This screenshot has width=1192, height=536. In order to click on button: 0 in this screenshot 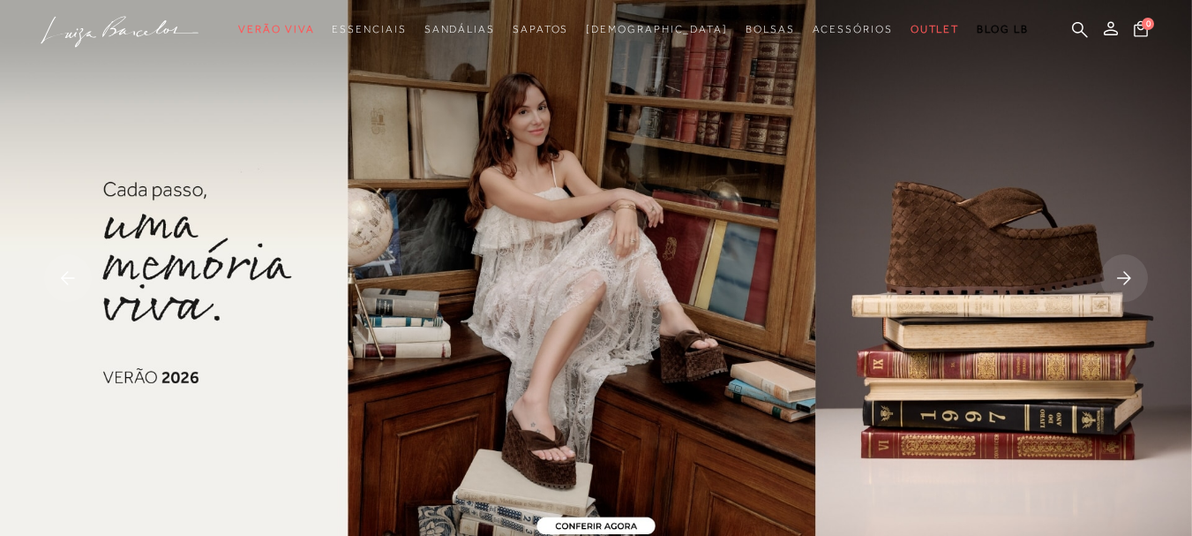, I will do `click(1141, 31)`.